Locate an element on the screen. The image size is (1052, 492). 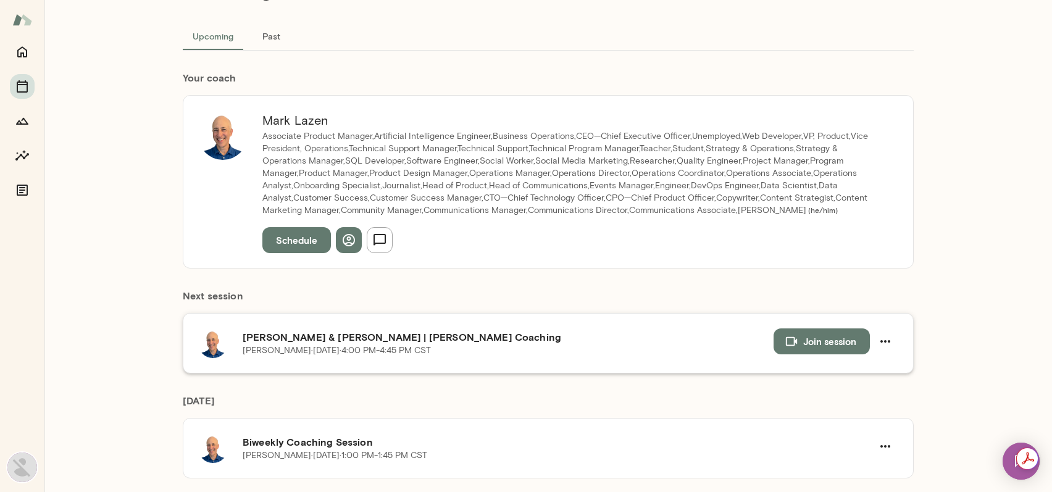
button: Upcoming is located at coordinates (213, 36).